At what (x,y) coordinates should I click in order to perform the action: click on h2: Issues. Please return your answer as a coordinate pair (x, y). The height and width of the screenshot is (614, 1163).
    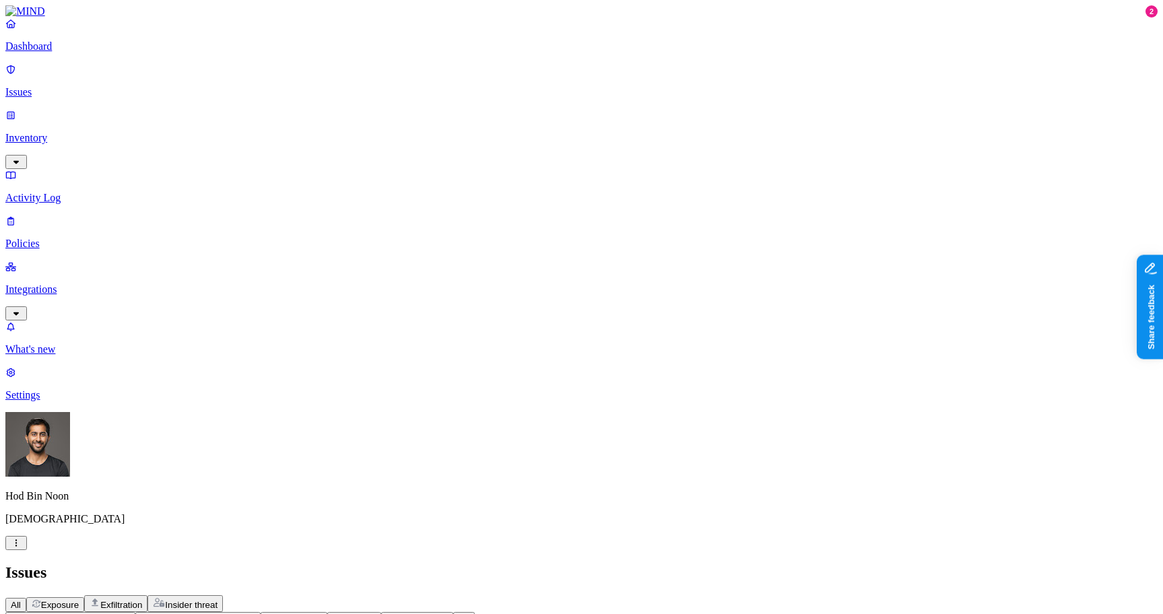
    Looking at the image, I should click on (581, 572).